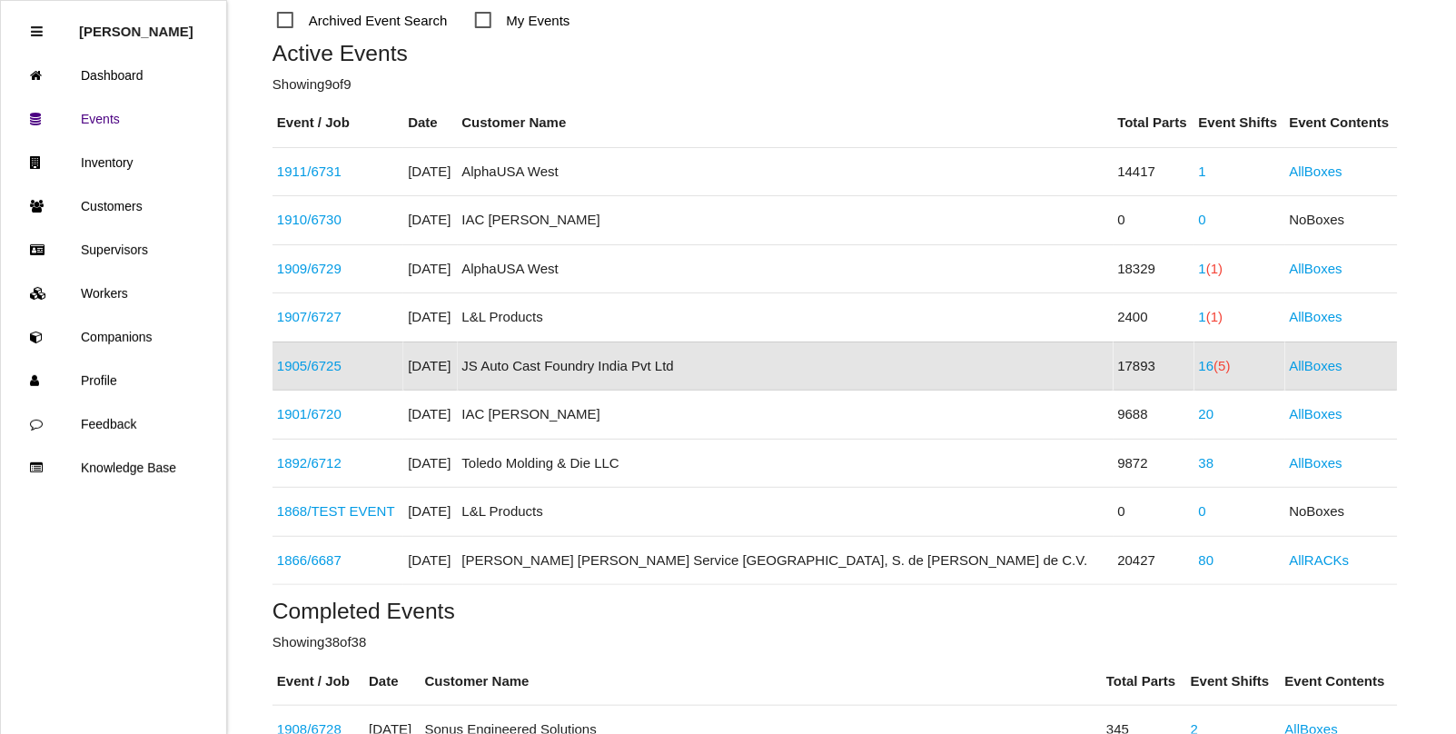  I want to click on td: 20427, so click(1154, 561).